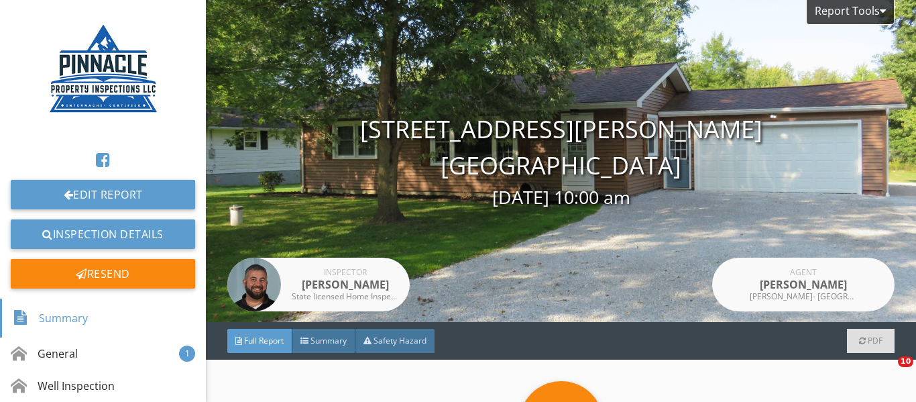 This screenshot has height=402, width=916. What do you see at coordinates (329, 340) in the screenshot?
I see `span: Summary` at bounding box center [329, 340].